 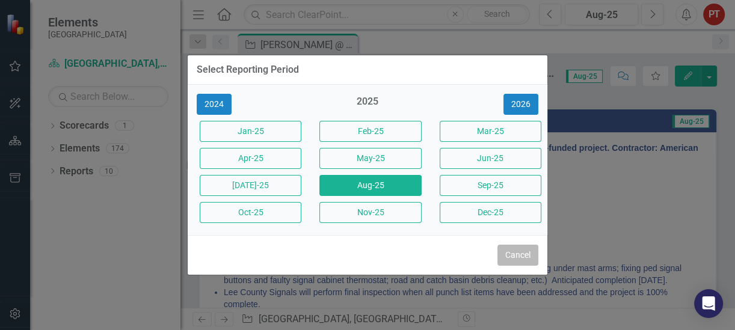 What do you see at coordinates (709, 304) in the screenshot?
I see `div: Open Intercom Messenger` at bounding box center [709, 304].